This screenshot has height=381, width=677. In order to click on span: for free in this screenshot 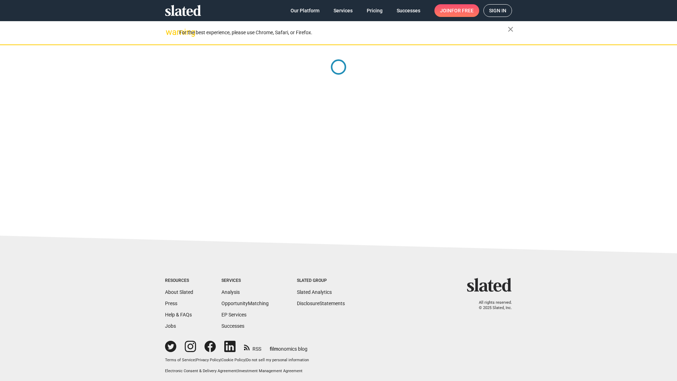, I will do `click(463, 11)`.